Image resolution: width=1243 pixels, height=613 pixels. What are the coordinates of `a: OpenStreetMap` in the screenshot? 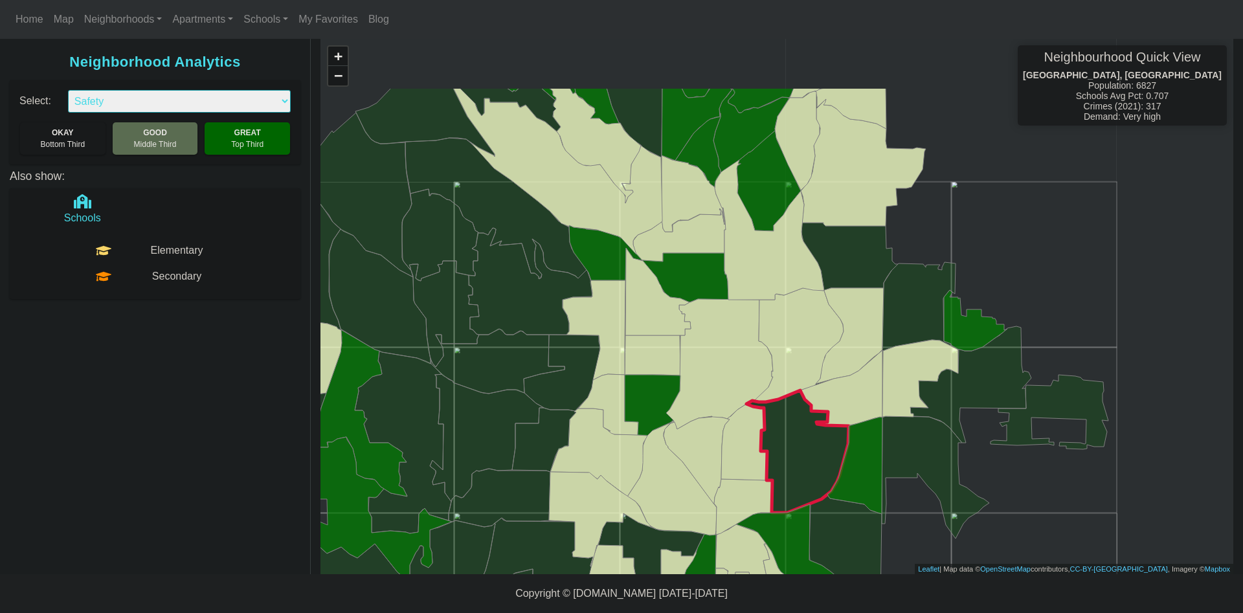 It's located at (1006, 569).